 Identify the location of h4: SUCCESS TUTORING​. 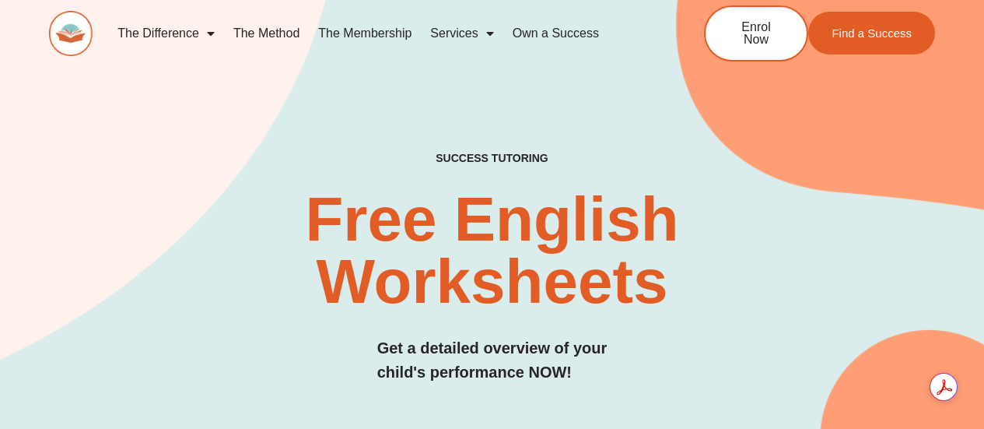
(492, 158).